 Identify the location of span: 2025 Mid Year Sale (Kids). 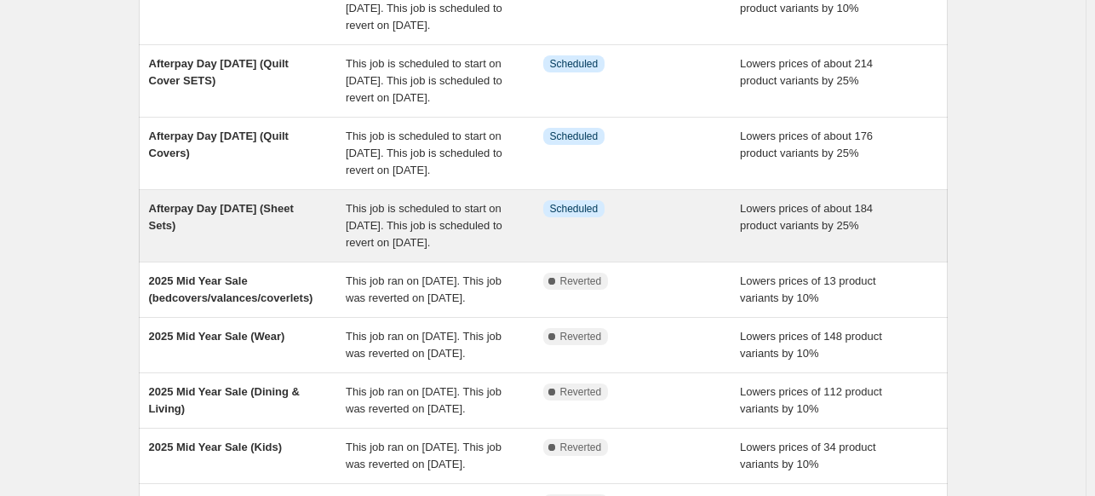
(215, 446).